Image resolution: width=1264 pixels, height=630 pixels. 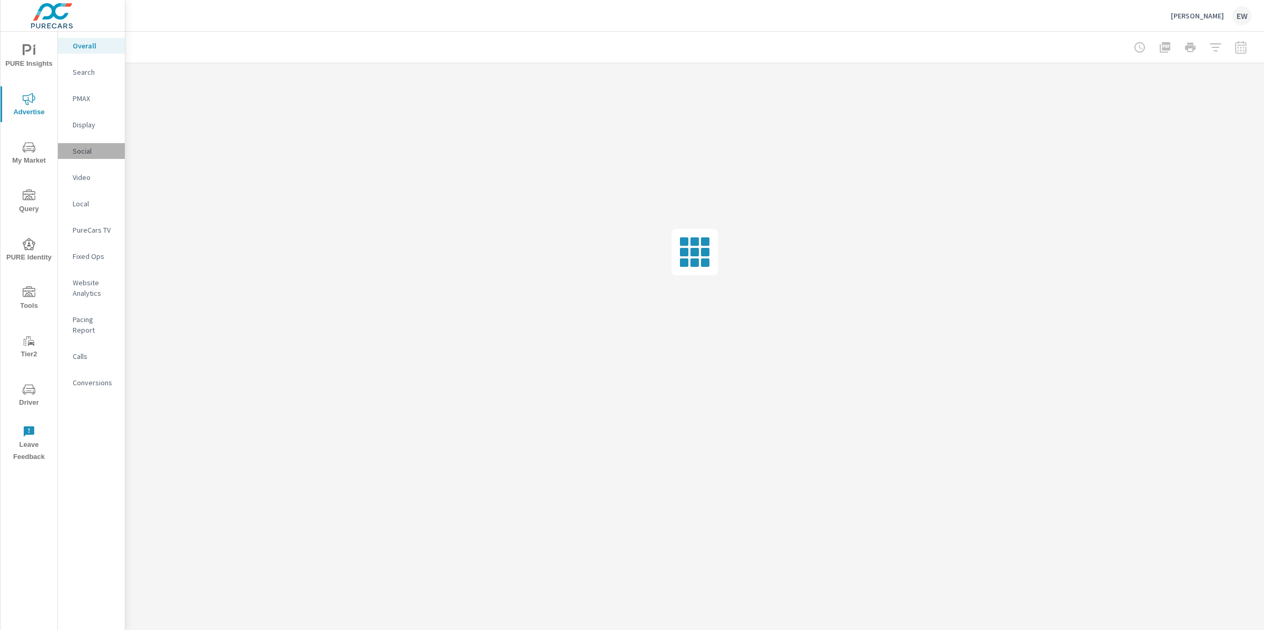 I want to click on span: Leave Feedback, so click(x=29, y=445).